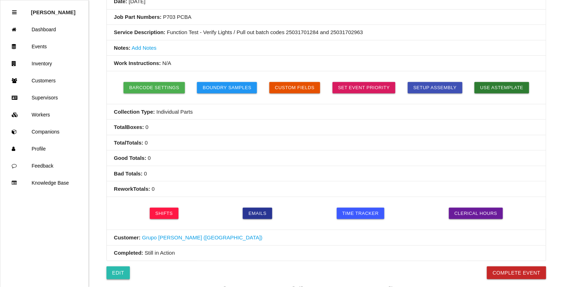 The image size is (569, 287). What do you see at coordinates (44, 98) in the screenshot?
I see `a: Supervisors` at bounding box center [44, 98].